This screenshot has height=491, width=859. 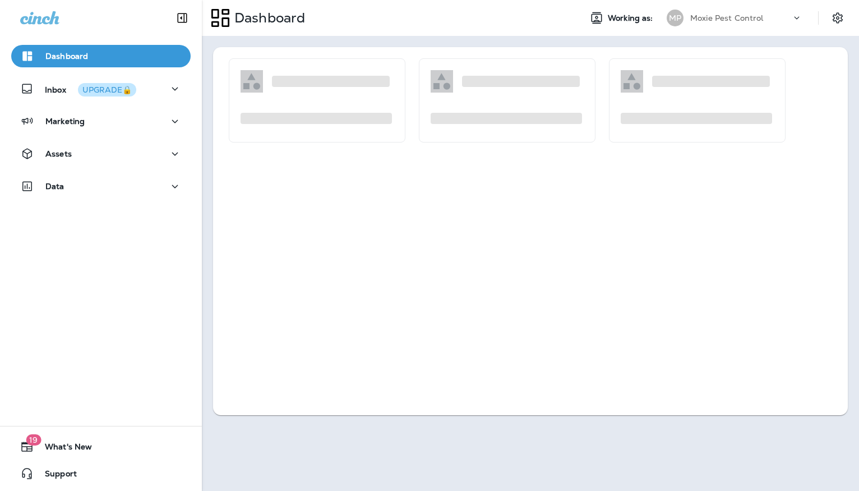 I want to click on button: Assets, so click(x=101, y=154).